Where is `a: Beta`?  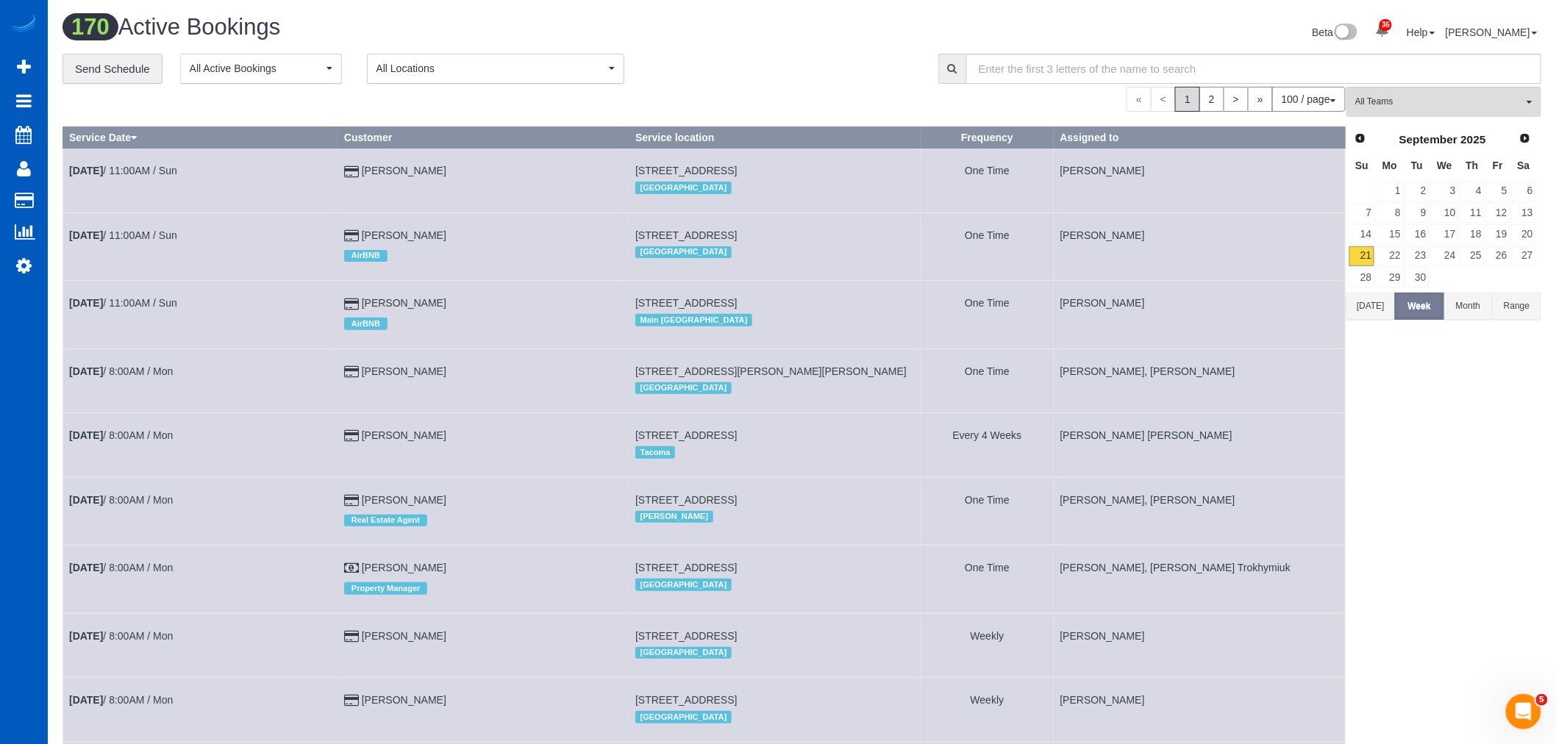
a: Beta is located at coordinates (1335, 32).